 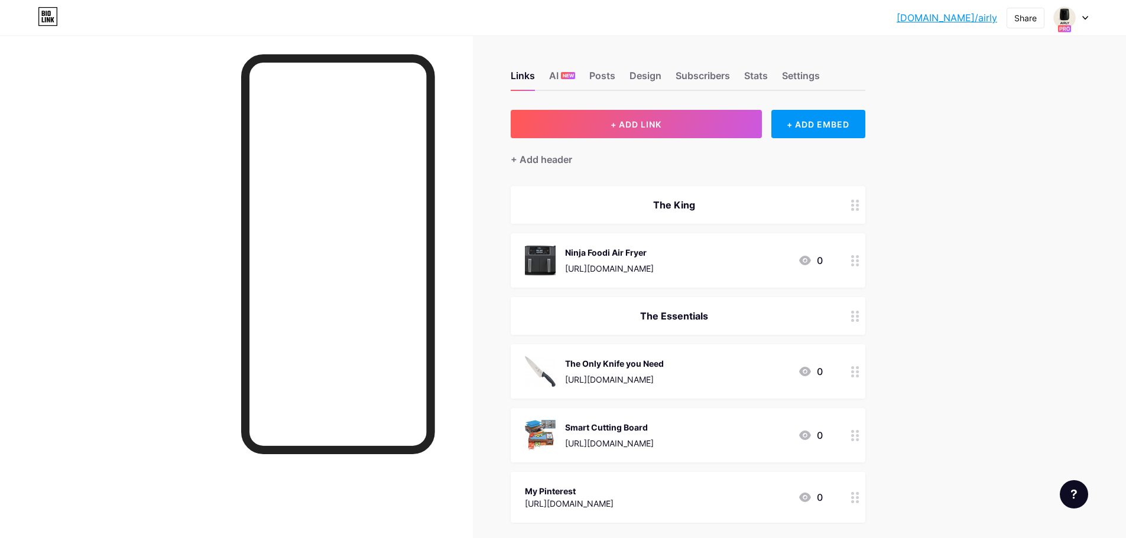 I want to click on img: Smart Cutting Board, so click(x=540, y=435).